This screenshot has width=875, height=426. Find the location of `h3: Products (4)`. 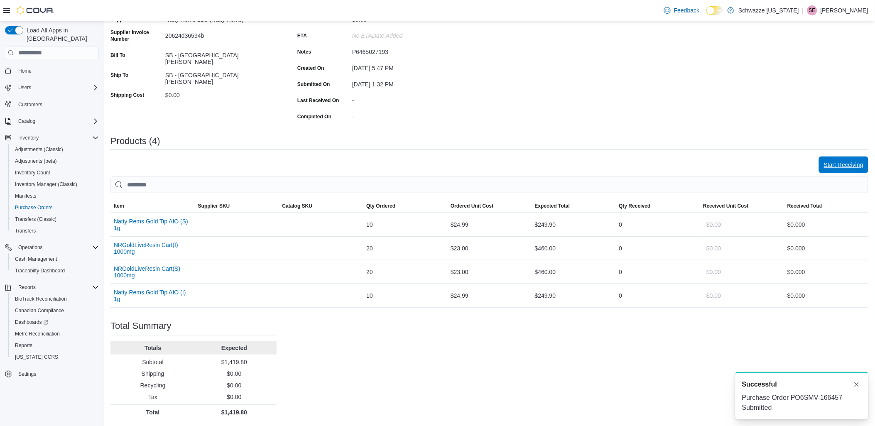

h3: Products (4) is located at coordinates (135, 141).